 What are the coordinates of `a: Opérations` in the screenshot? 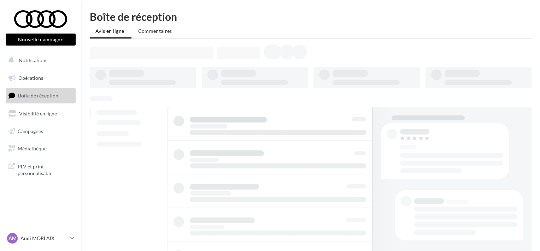 It's located at (41, 78).